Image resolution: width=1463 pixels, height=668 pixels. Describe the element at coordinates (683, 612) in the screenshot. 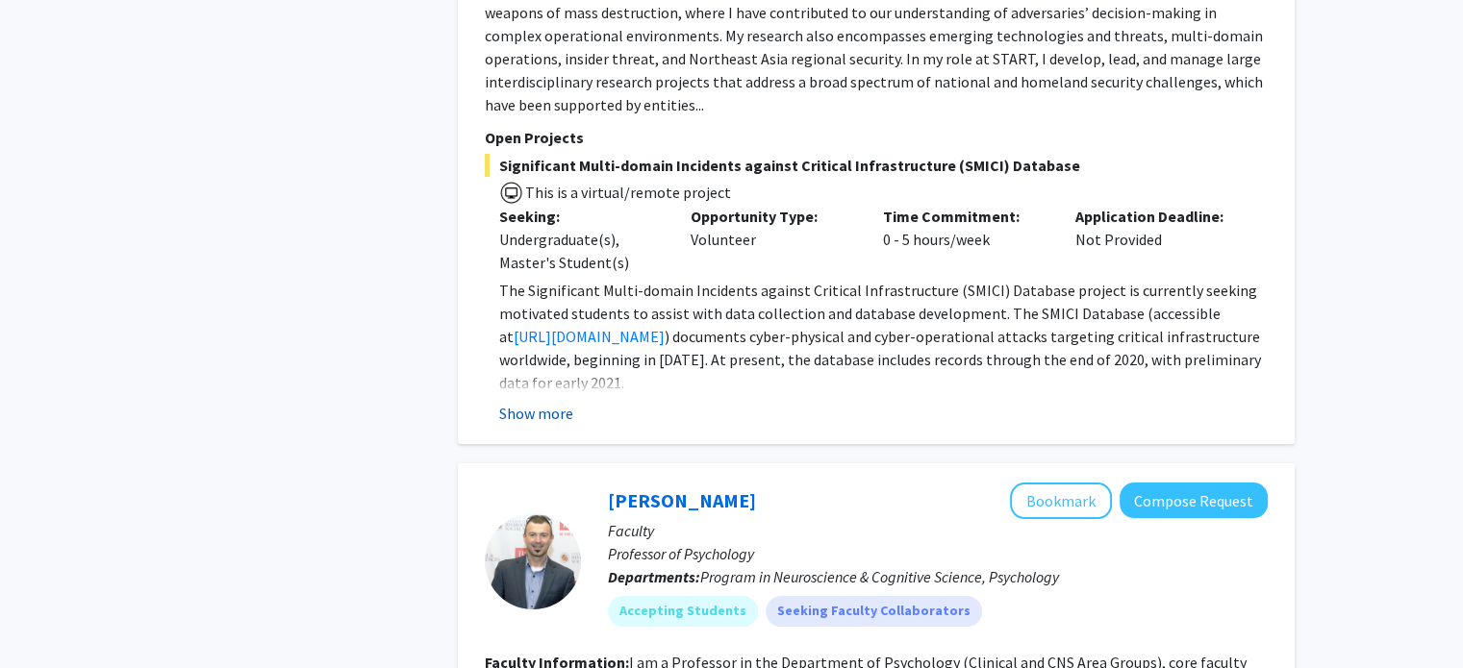

I see `mat-chip: Accepting Students` at that location.